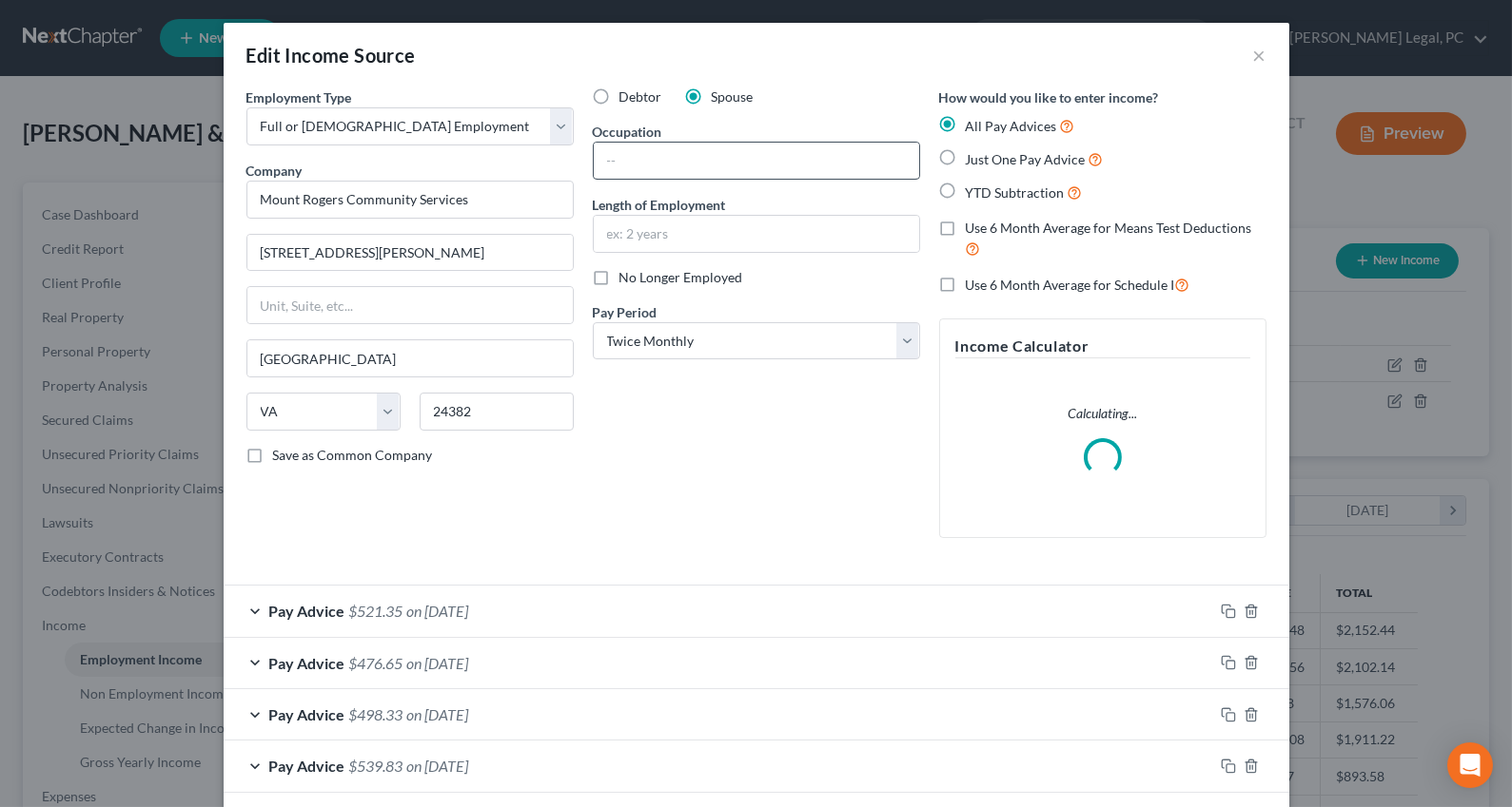 This screenshot has width=1512, height=807. I want to click on span: $476.65, so click(376, 663).